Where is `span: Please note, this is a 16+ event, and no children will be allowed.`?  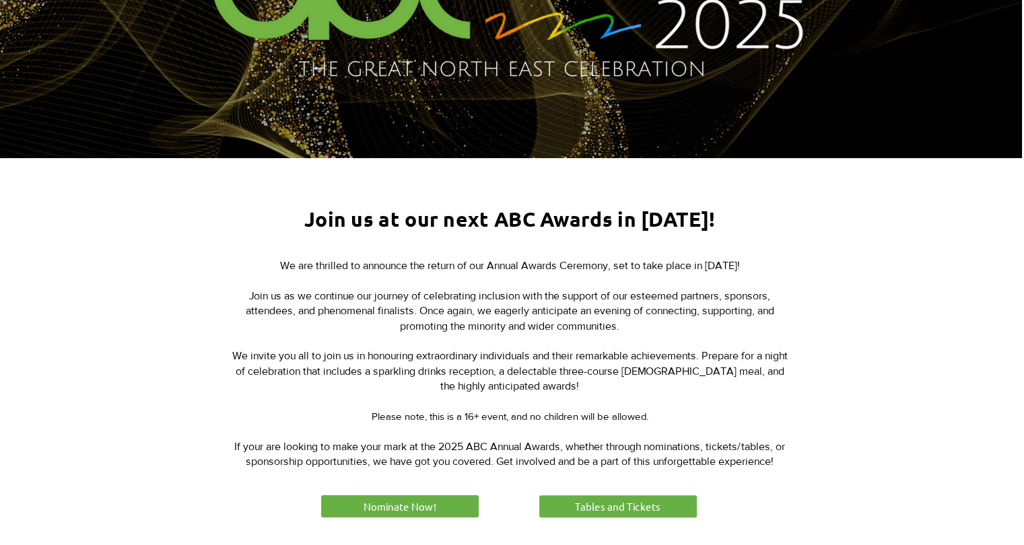 span: Please note, this is a 16+ event, and no children will be allowed. is located at coordinates (510, 416).